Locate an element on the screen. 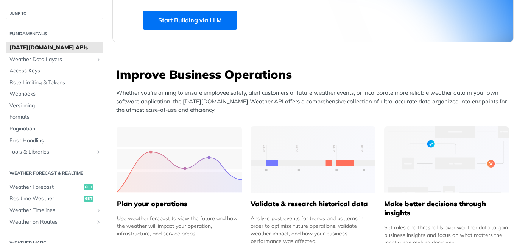 The image size is (517, 243). a: Error Handling is located at coordinates (55, 141).